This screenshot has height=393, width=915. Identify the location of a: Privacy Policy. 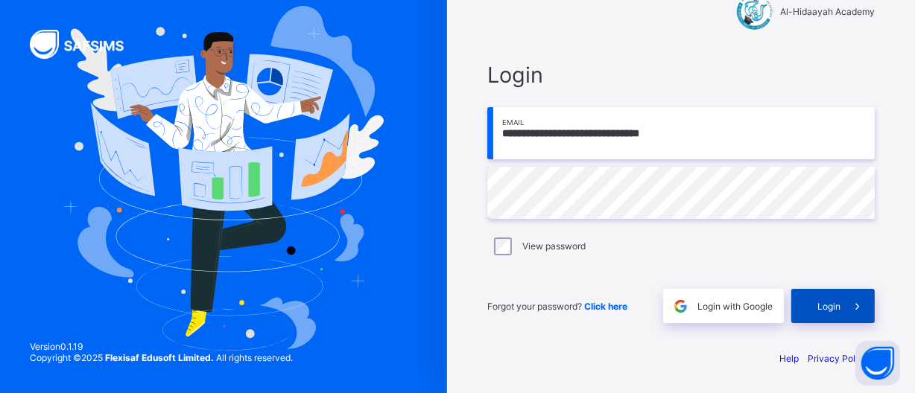
(837, 358).